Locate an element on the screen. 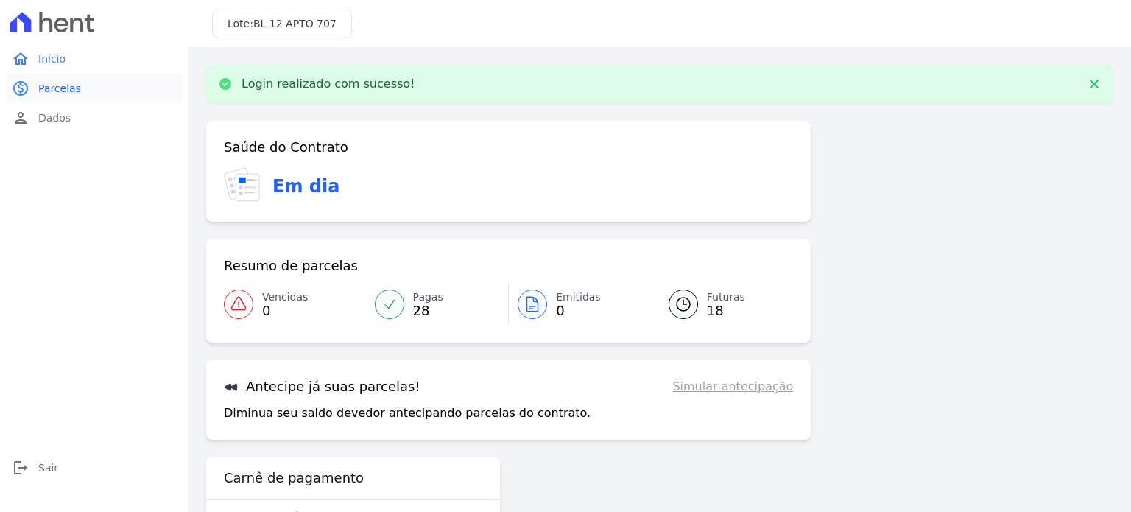 The height and width of the screenshot is (512, 1131). h3: Antecipe já suas parcelas! is located at coordinates (322, 387).